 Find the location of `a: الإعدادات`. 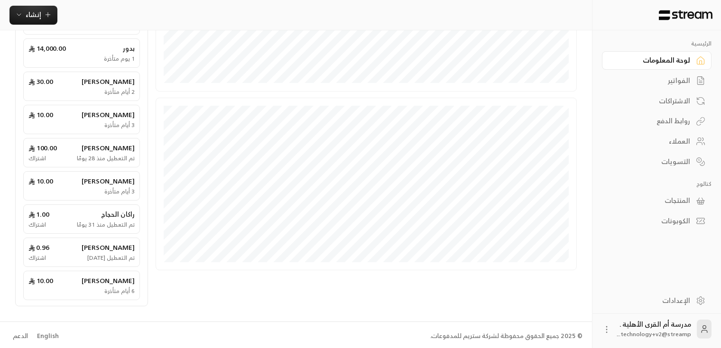

a: الإعدادات is located at coordinates (657, 300).